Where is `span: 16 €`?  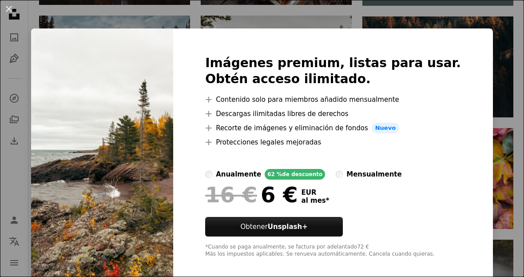 span: 16 € is located at coordinates (231, 194).